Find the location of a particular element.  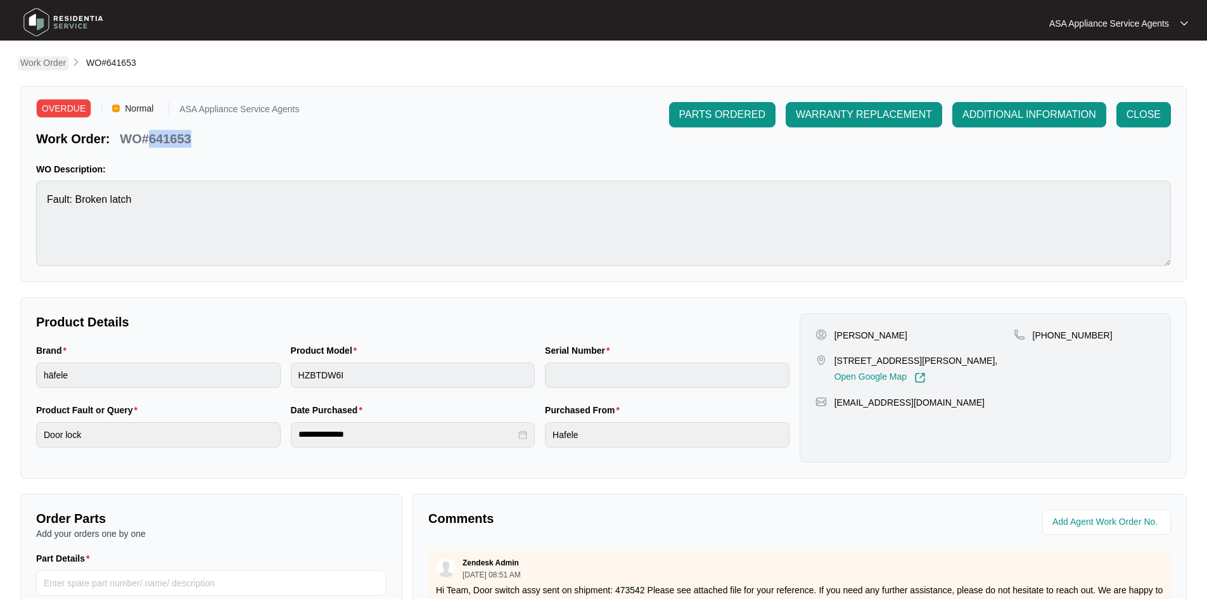

label: Brand is located at coordinates (54, 350).